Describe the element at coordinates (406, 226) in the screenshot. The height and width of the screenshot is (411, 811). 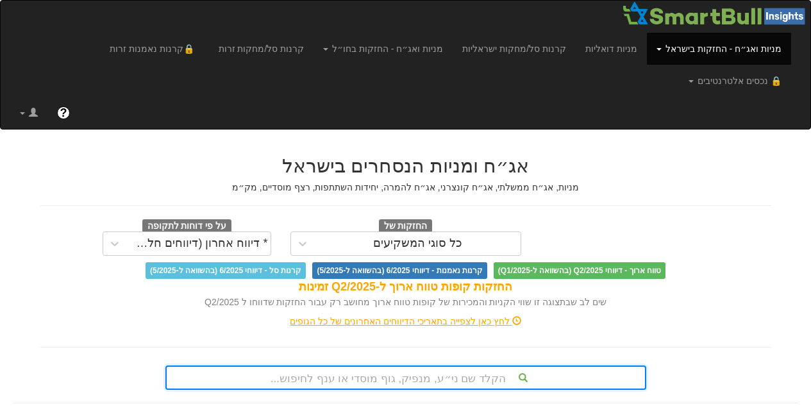
I see `span: החזקות של` at that location.